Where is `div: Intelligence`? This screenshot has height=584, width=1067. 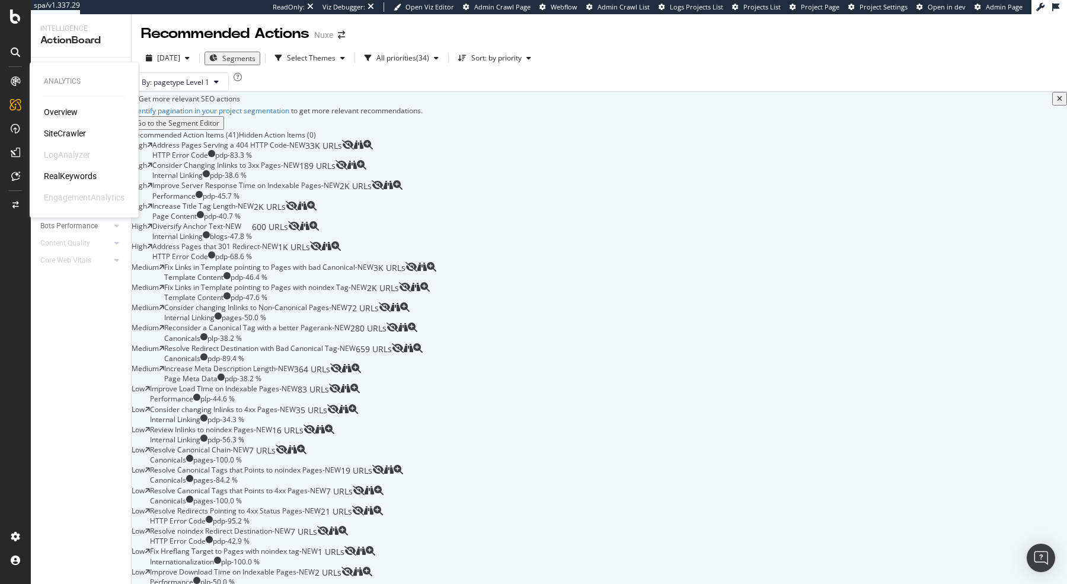
div: Intelligence is located at coordinates (81, 28).